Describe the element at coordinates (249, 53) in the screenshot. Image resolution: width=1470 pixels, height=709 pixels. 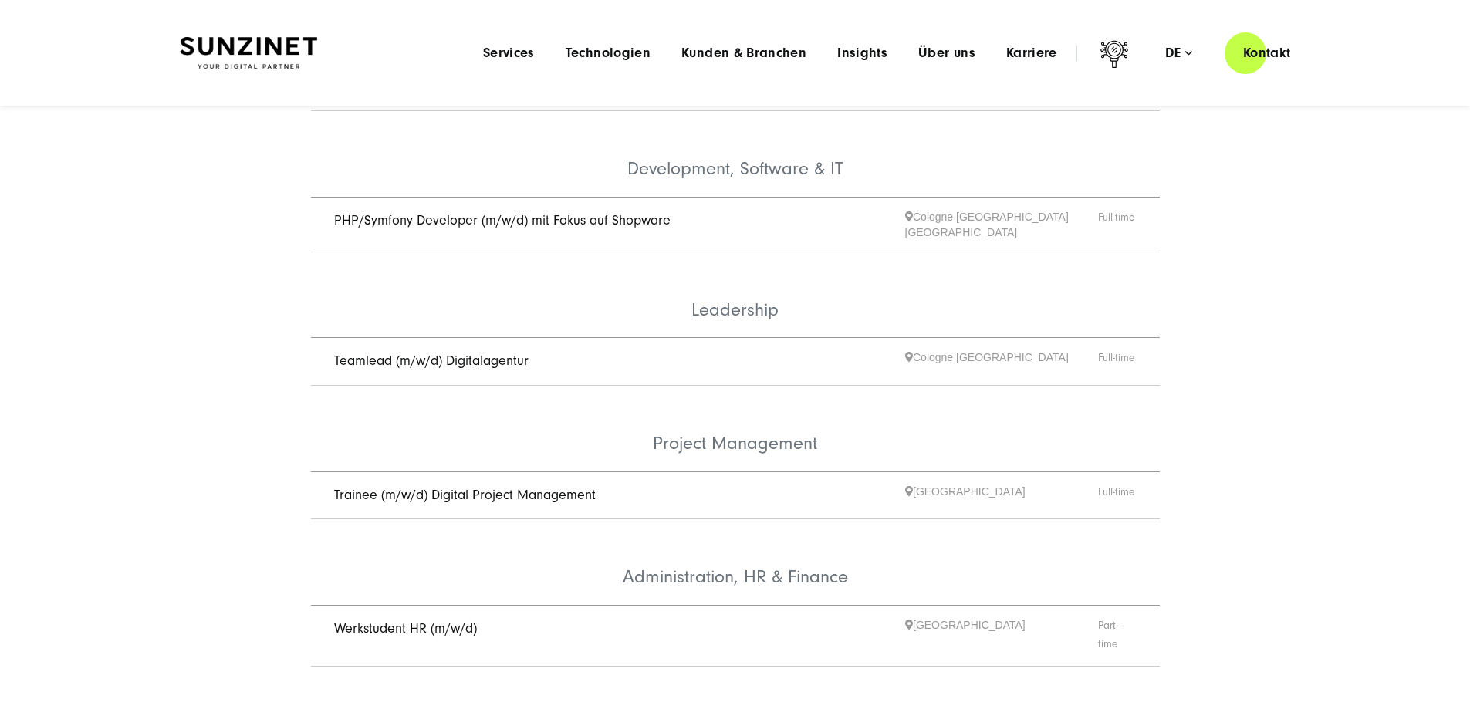
I see `img: SUNZINET Full Service Digital Agentur` at that location.